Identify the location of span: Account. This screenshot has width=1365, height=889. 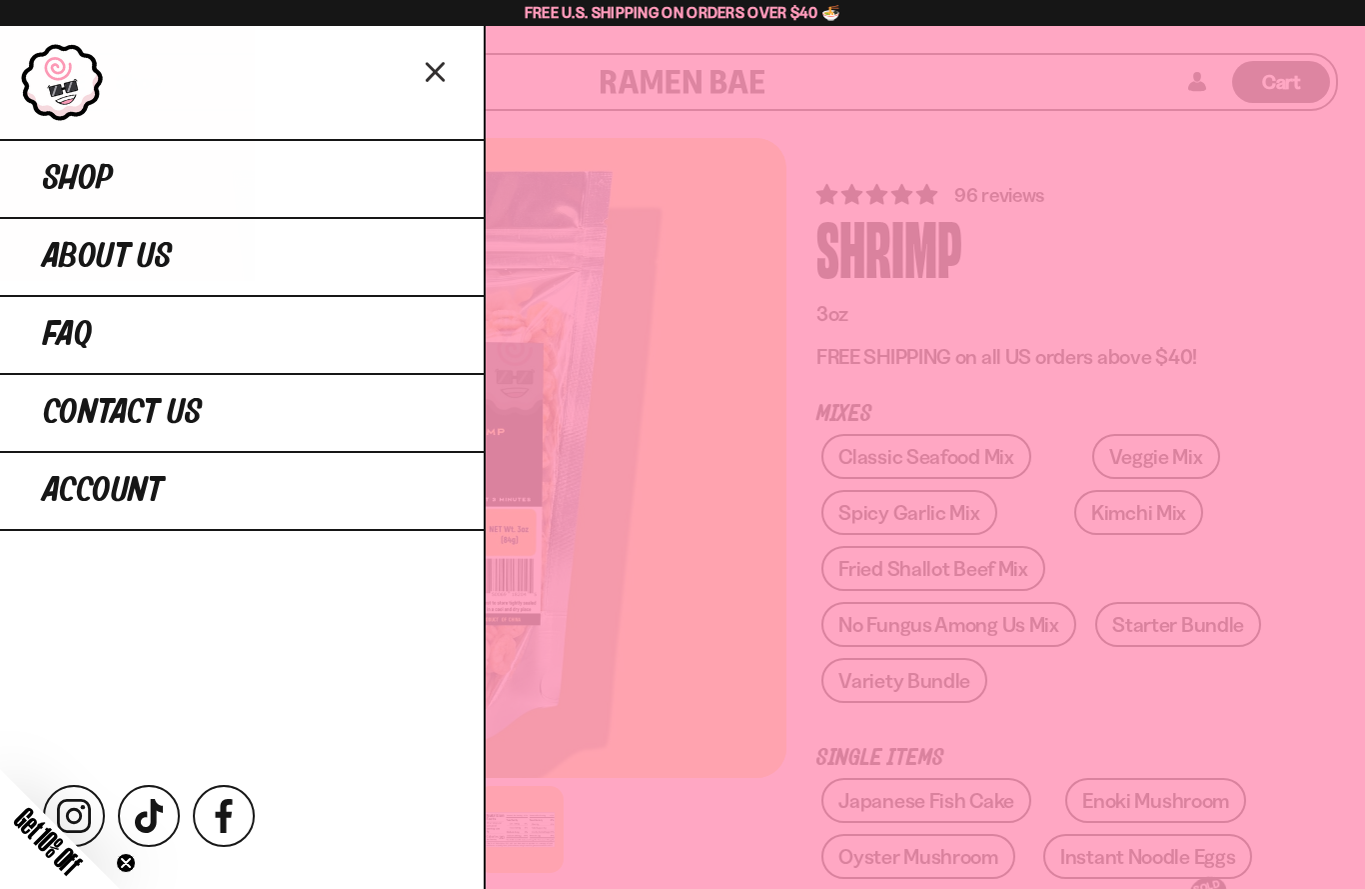
(103, 491).